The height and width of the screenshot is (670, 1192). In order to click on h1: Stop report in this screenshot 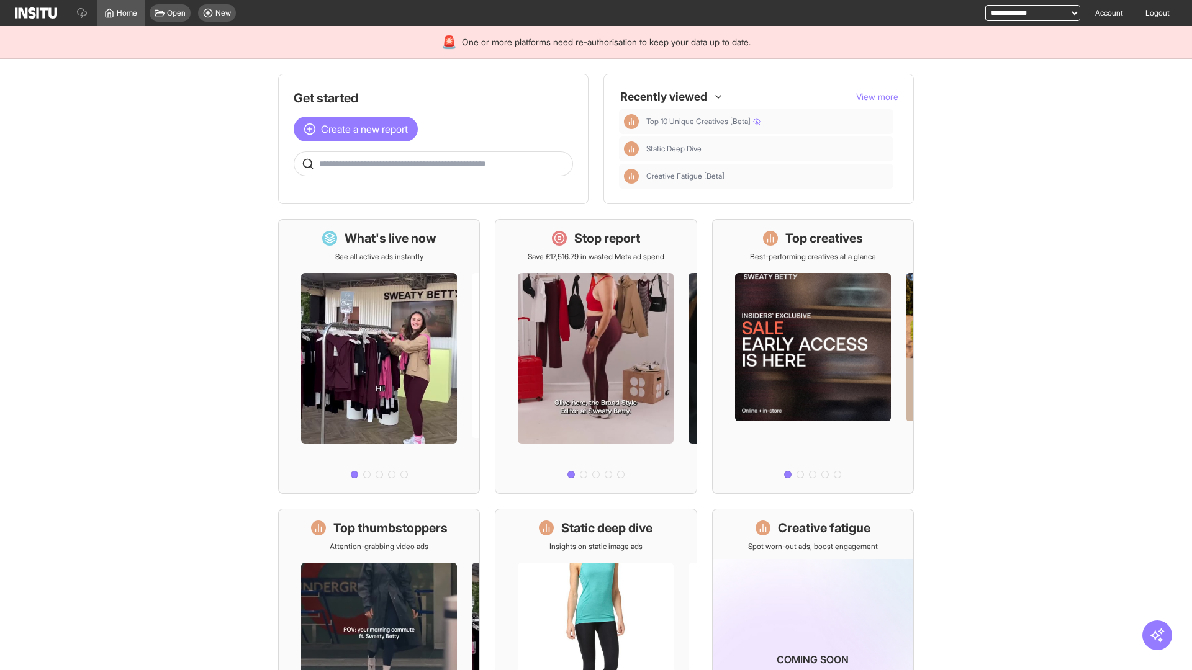, I will do `click(607, 238)`.